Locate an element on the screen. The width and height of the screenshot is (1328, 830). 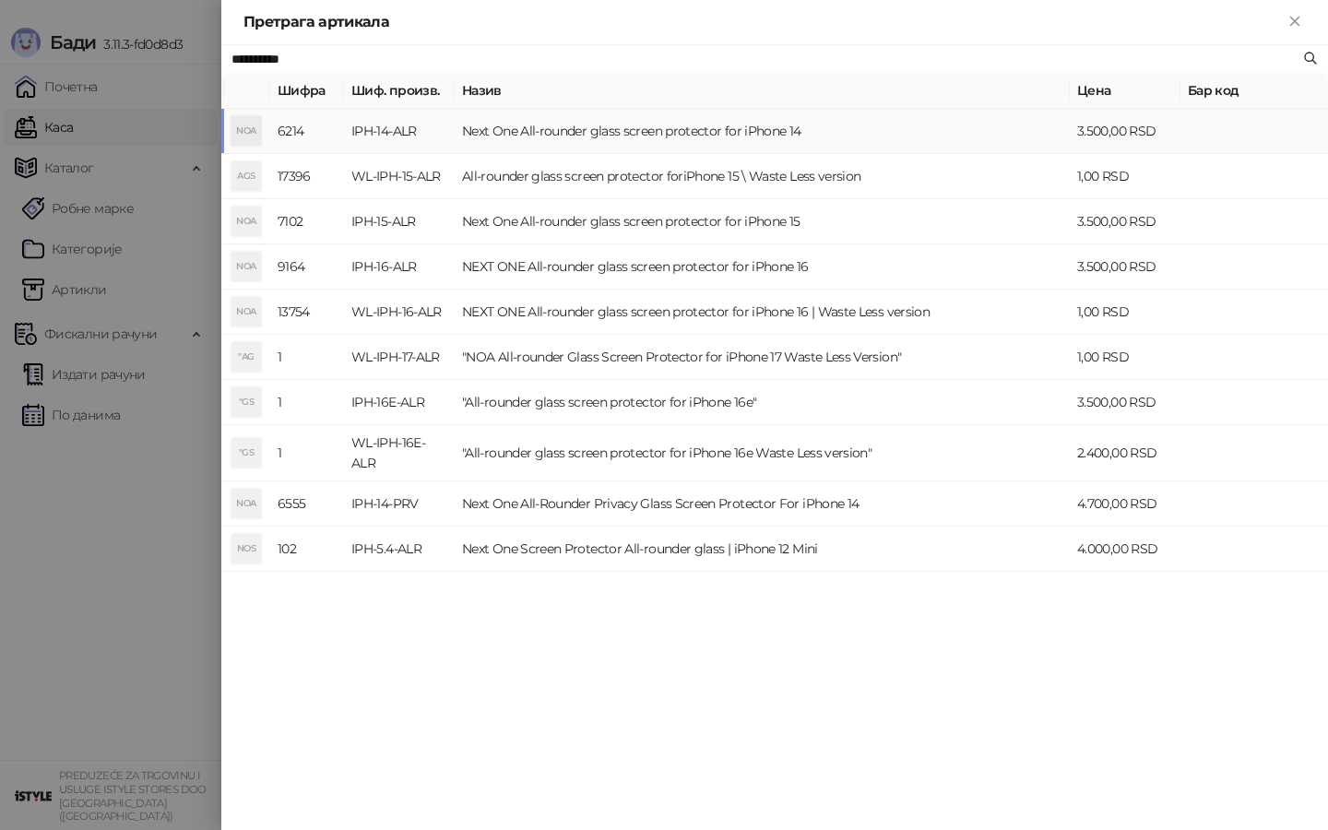
td: 6555 is located at coordinates (307, 504).